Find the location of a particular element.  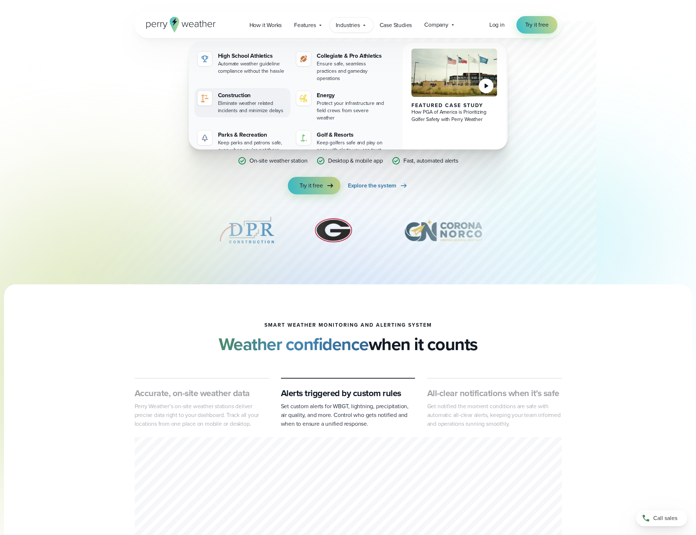

a: Parks & Recreation Keep parks and patrons safe, even when you're not there is located at coordinates (242, 142).